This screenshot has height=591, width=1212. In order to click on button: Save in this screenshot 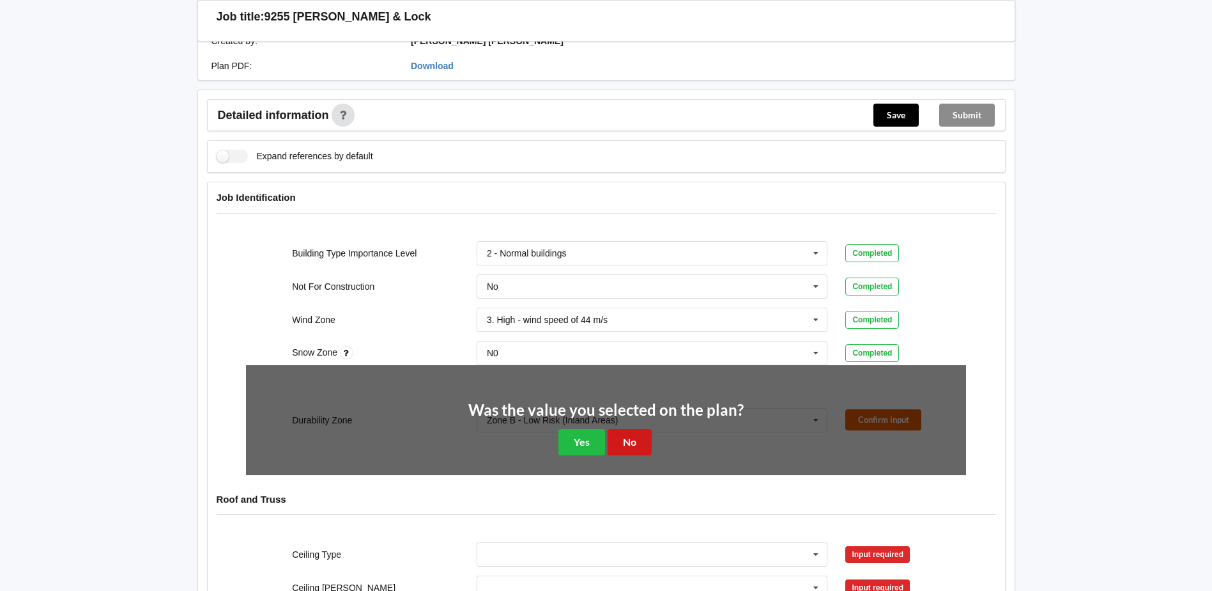, I will do `click(896, 115)`.